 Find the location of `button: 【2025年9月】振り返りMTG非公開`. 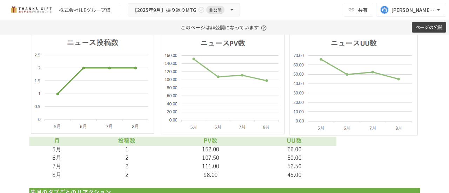

button: 【2025年9月】振り返りMTG非公開 is located at coordinates (184, 10).